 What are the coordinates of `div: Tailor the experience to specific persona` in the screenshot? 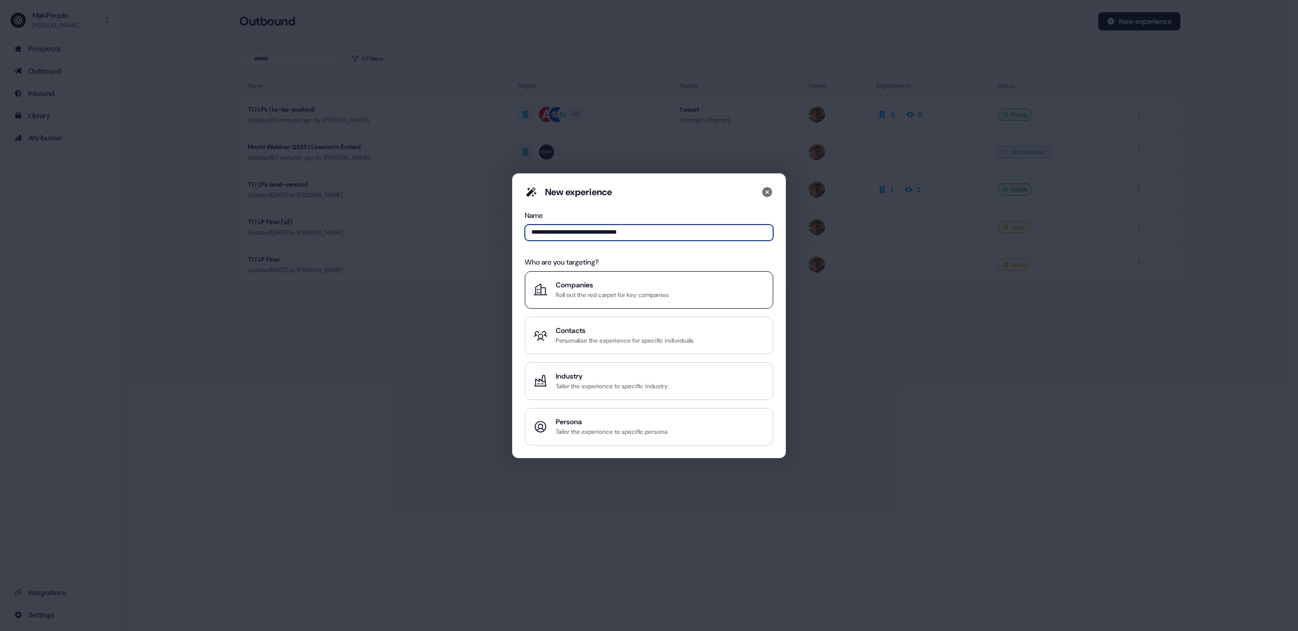 It's located at (611, 432).